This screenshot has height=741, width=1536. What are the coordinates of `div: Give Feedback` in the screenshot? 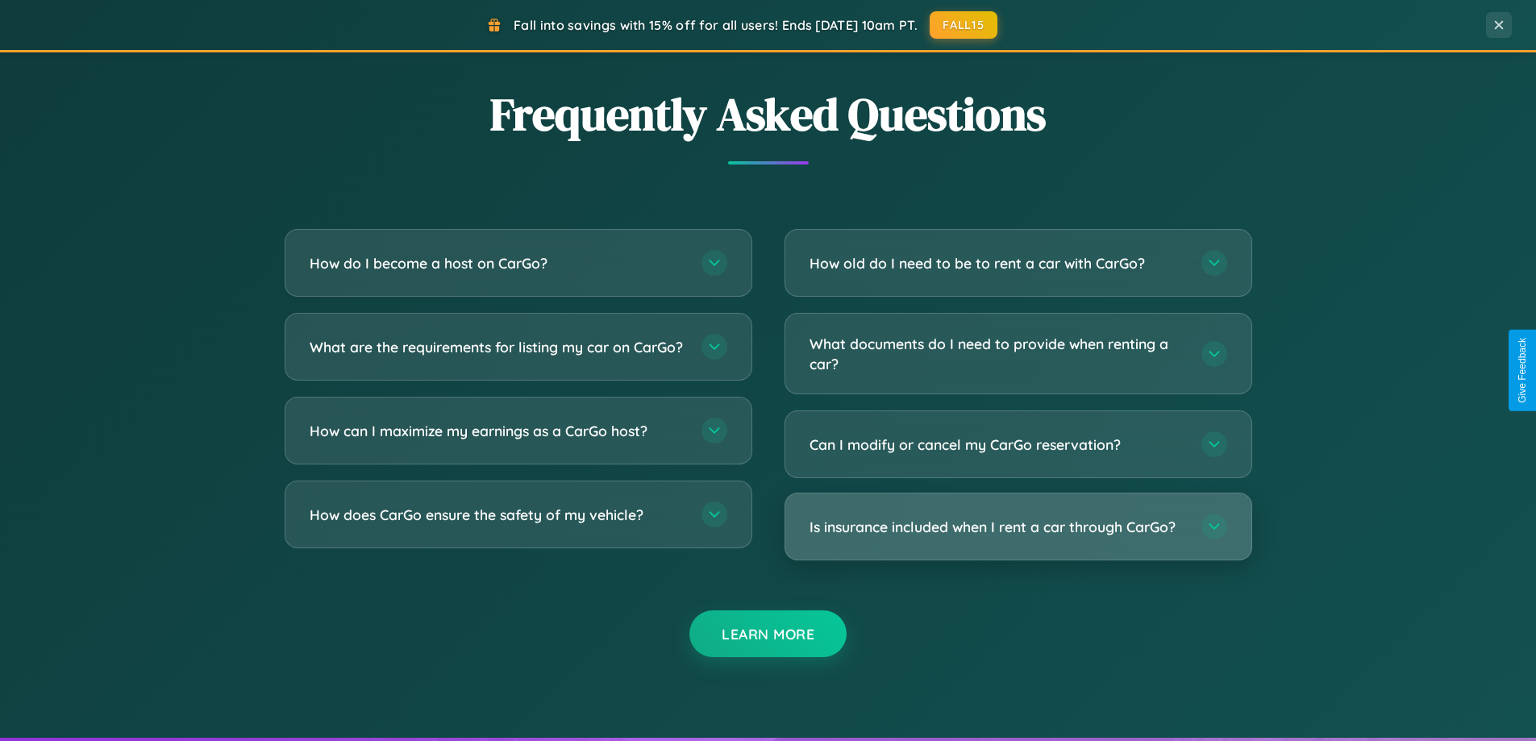 It's located at (1522, 370).